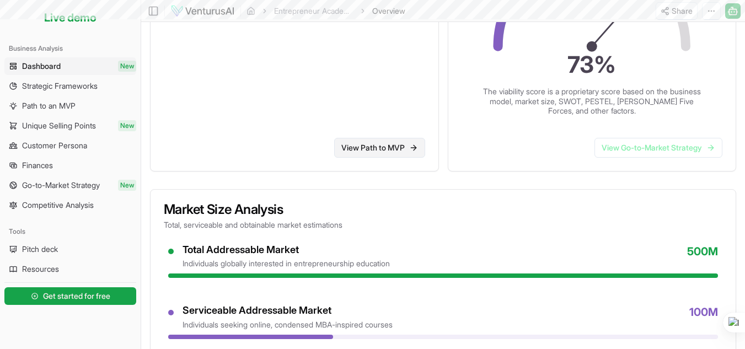 The image size is (745, 349). Describe the element at coordinates (443, 225) in the screenshot. I see `p: Total, serviceable and obtainable market estimations` at that location.